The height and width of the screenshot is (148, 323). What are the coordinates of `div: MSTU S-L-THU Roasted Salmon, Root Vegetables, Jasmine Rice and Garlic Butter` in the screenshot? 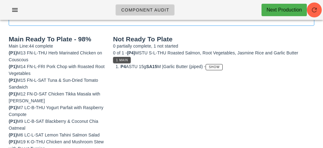 It's located at (214, 60).